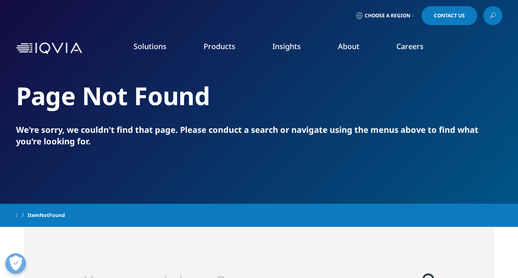 The image size is (518, 278). I want to click on a: Contact Us, so click(449, 16).